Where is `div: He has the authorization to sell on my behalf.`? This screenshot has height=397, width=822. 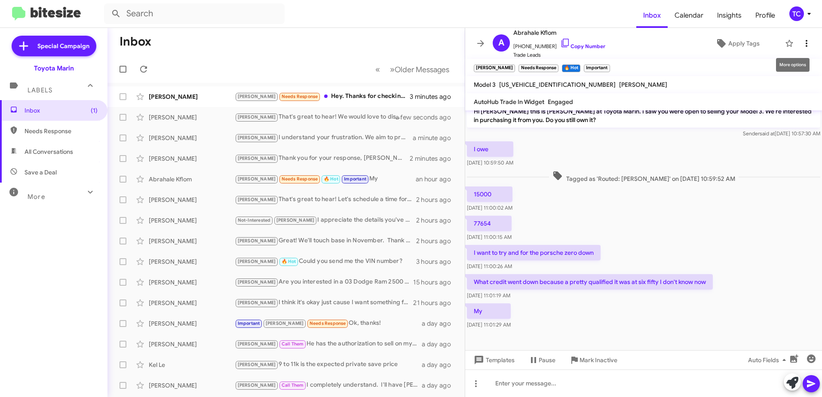 div: He has the authorization to sell on my behalf. is located at coordinates (328, 344).